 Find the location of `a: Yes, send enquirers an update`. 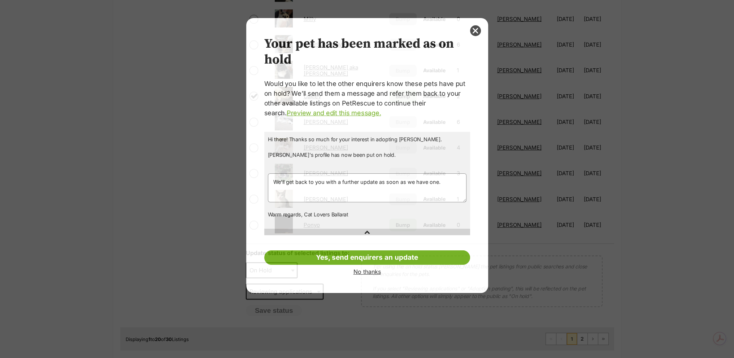

a: Yes, send enquirers an update is located at coordinates (367, 257).